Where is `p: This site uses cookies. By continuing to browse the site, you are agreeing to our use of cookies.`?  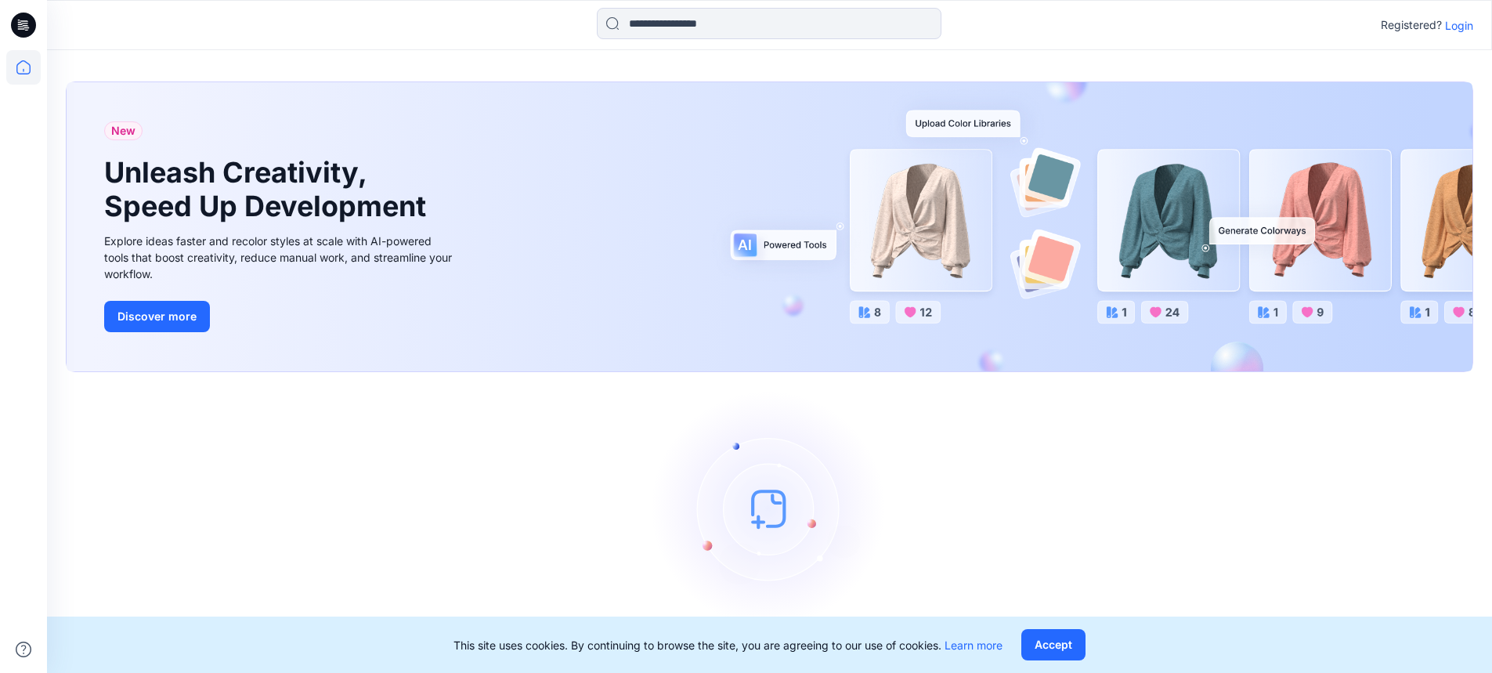 p: This site uses cookies. By continuing to browse the site, you are agreeing to our use of cookies. is located at coordinates (728, 645).